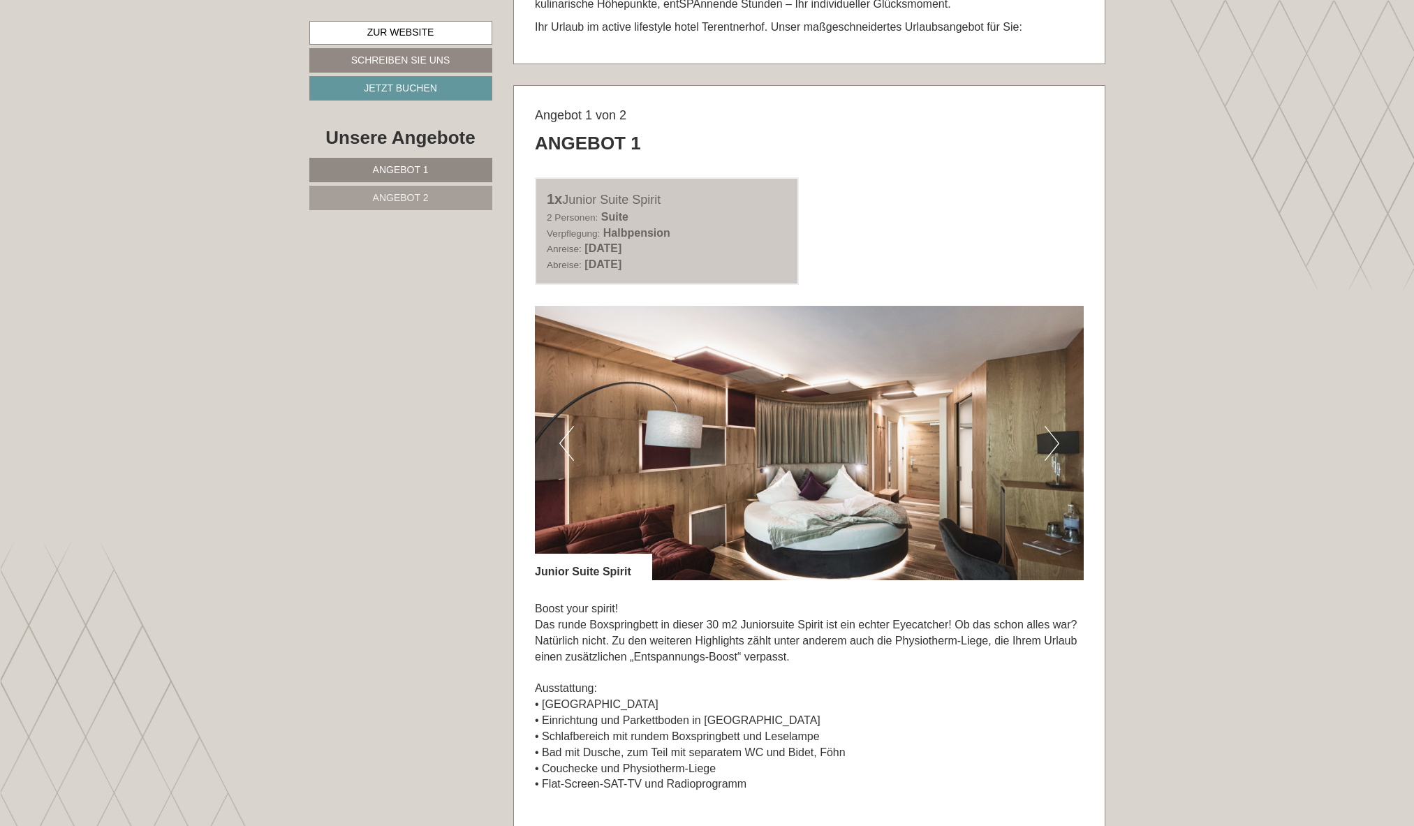 This screenshot has height=826, width=1414. What do you see at coordinates (566, 443) in the screenshot?
I see `button: Previous` at bounding box center [566, 443].